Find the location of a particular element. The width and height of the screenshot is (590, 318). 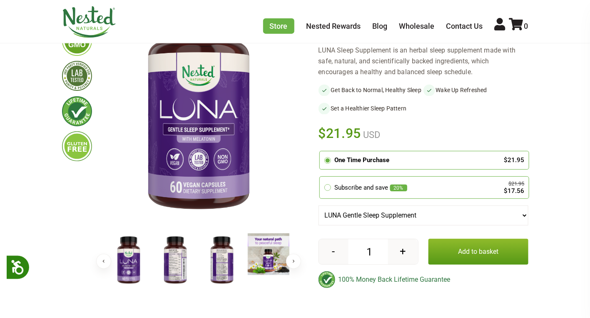

a: Blog is located at coordinates (380, 26).